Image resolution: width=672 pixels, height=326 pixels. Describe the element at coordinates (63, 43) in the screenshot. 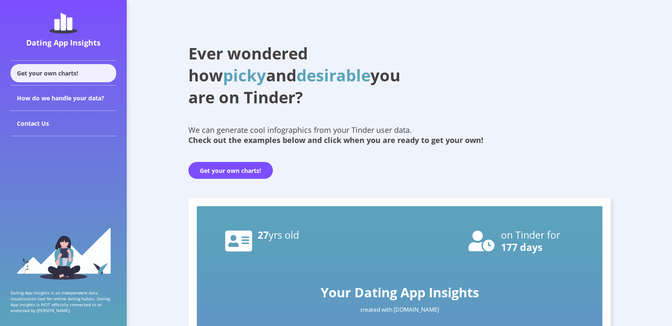

I see `div: Dating App Insights` at that location.